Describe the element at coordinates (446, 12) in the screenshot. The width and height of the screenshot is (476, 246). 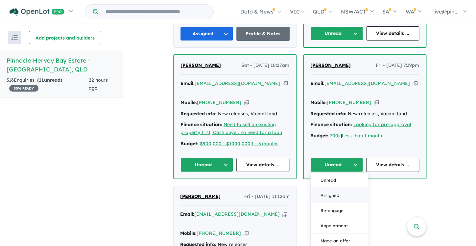
I see `span: live@pin...` at that location.